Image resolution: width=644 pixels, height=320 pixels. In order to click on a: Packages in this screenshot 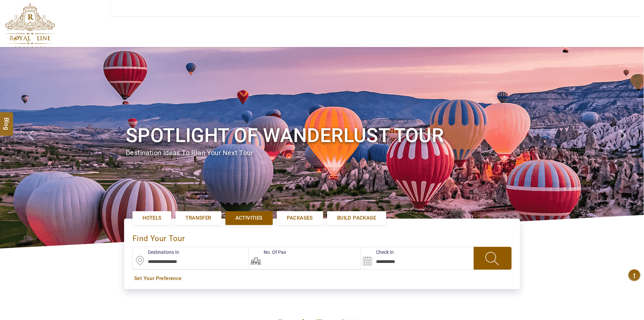, I will do `click(300, 218)`.